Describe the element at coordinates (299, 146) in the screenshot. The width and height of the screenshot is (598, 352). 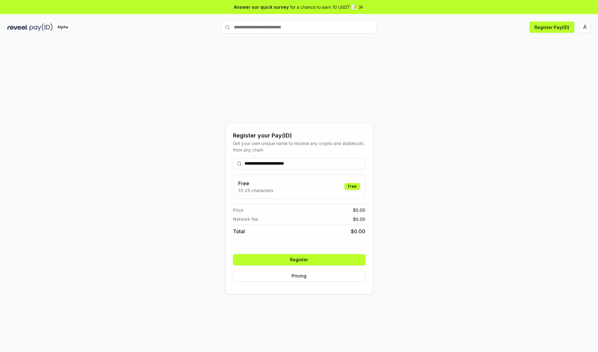
I see `div: Get your own unique name to receive any crypto and stablecoin, from any chain` at that location.